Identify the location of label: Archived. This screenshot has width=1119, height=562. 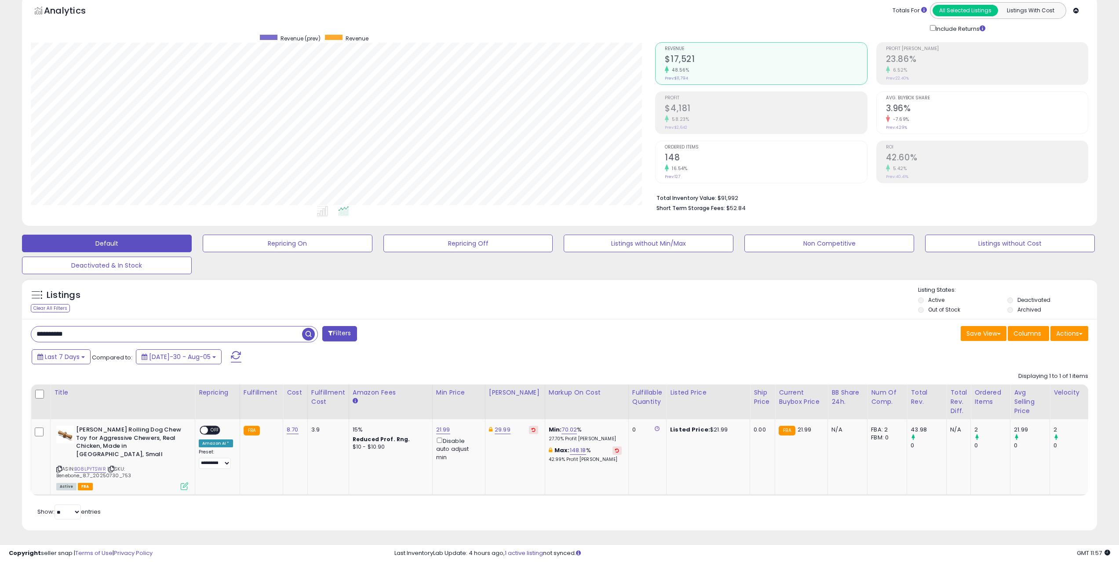
(1029, 309).